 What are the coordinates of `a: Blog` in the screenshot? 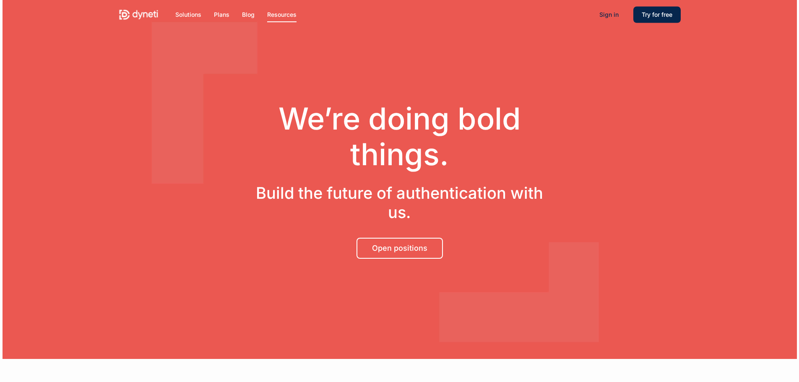 It's located at (248, 15).